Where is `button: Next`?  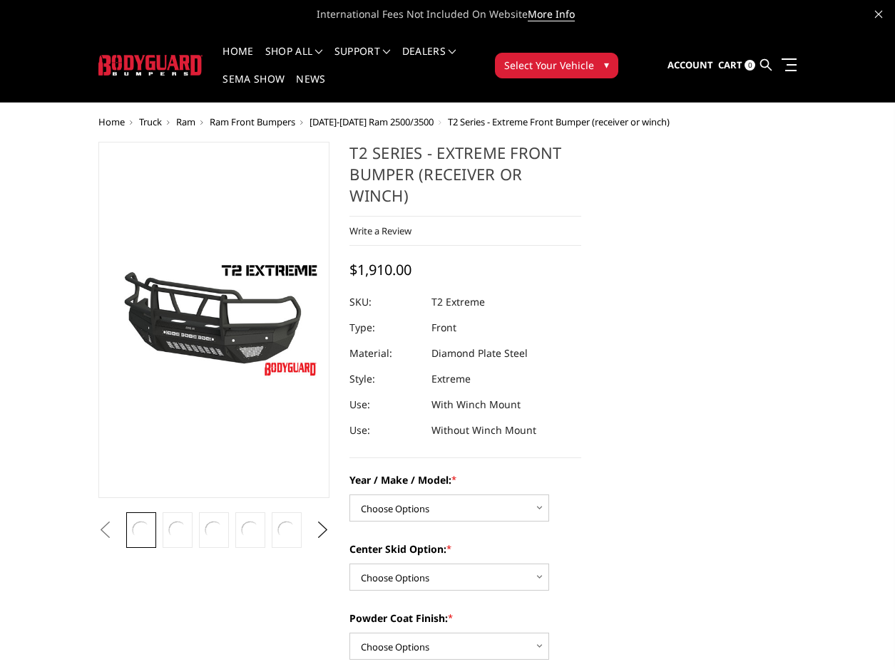 button: Next is located at coordinates (322, 530).